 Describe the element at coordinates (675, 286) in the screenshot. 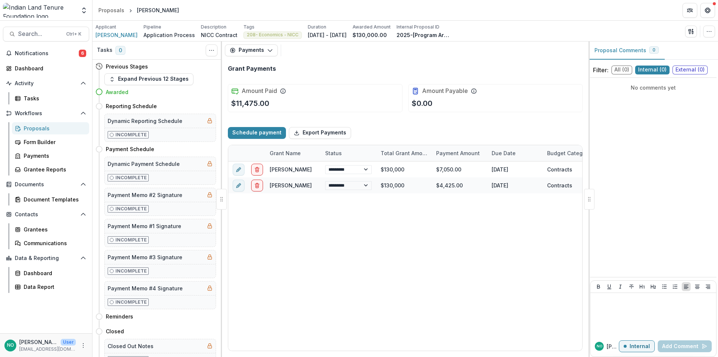

I see `button: Ordered List` at that location.